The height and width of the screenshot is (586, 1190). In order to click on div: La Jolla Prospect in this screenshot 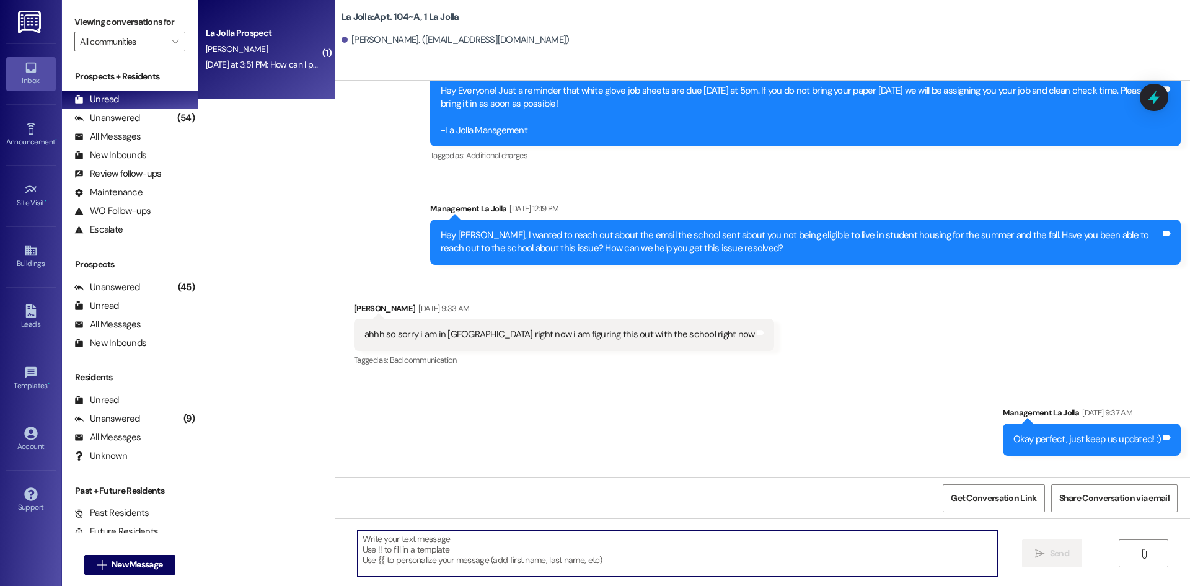, I will do `click(263, 33)`.